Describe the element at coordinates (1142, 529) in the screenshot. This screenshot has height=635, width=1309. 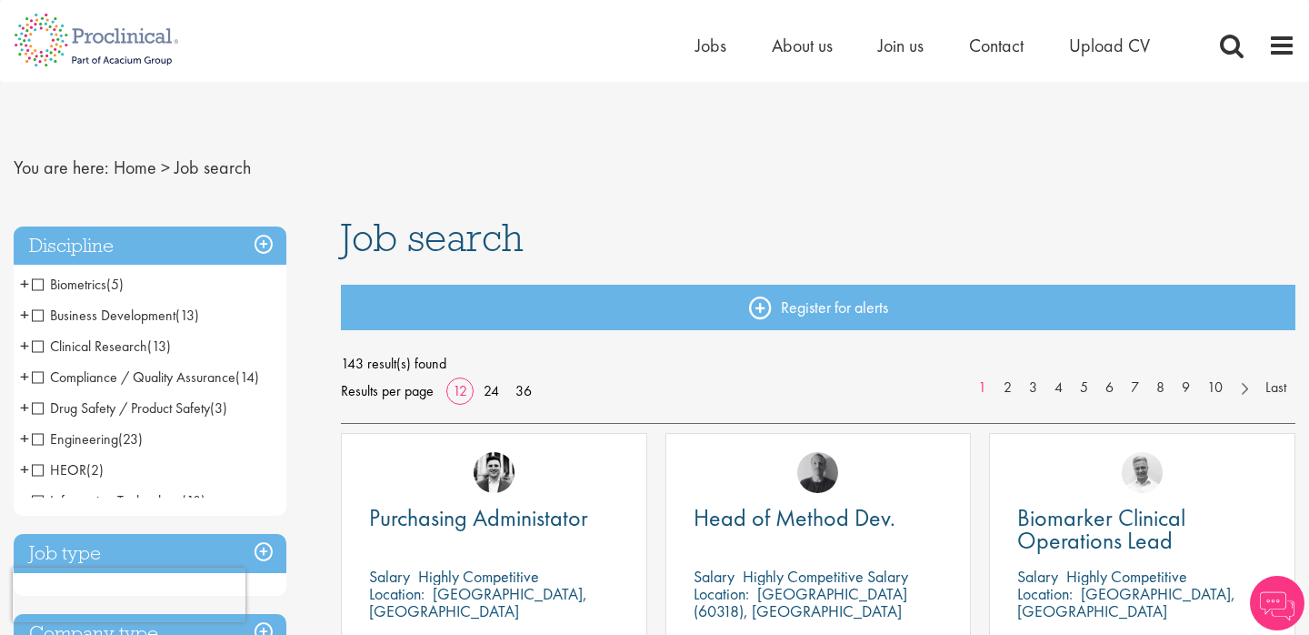
I see `a: Biomarker Clinical Operations Lead` at that location.